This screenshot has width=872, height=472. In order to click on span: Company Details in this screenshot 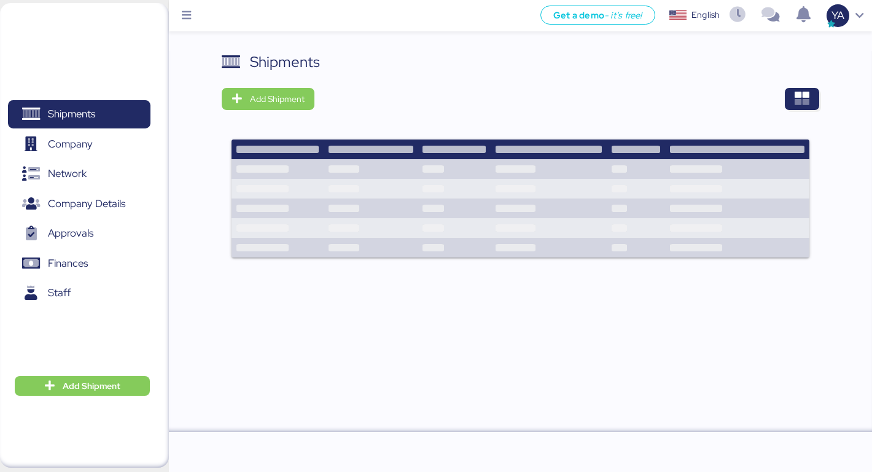, I will do `click(87, 203)`.